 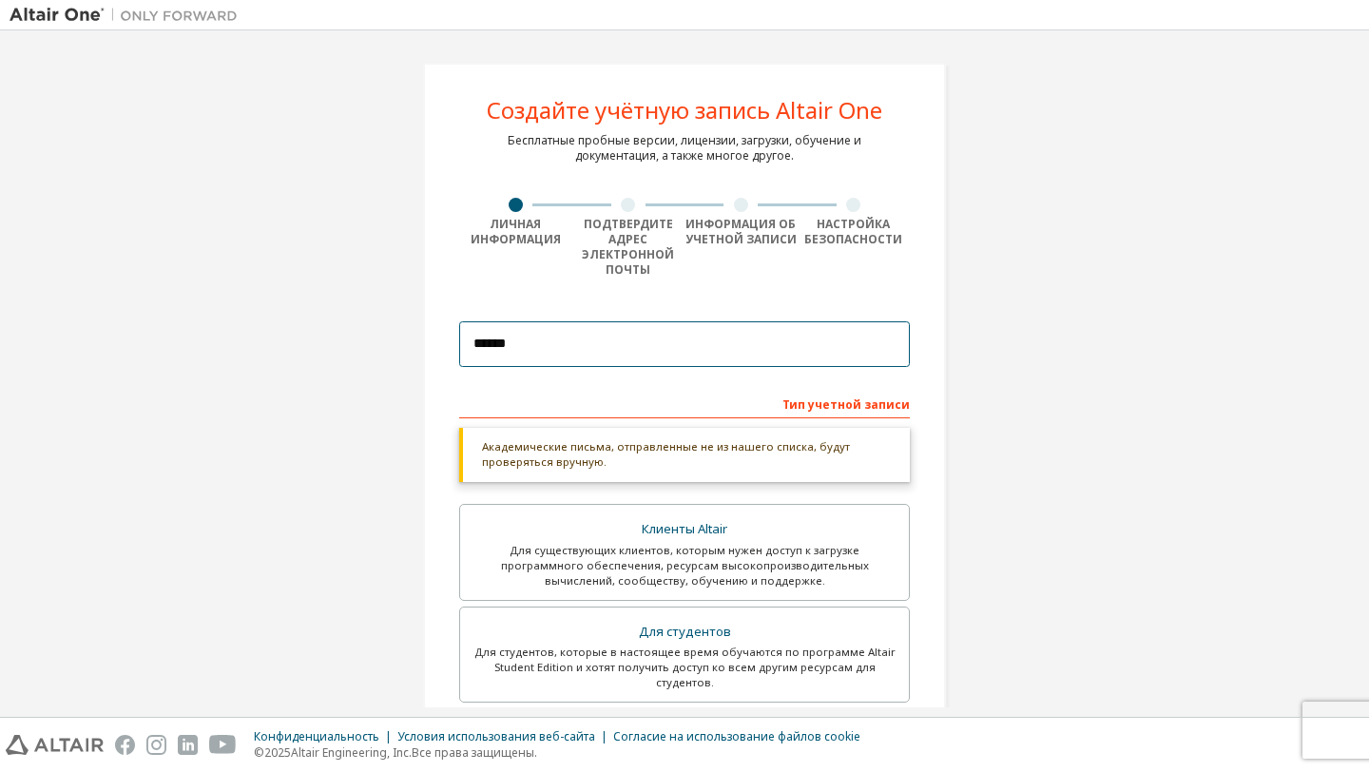 I want to click on ya-tr-span: Создайте учётную запись Altair One, so click(x=685, y=109).